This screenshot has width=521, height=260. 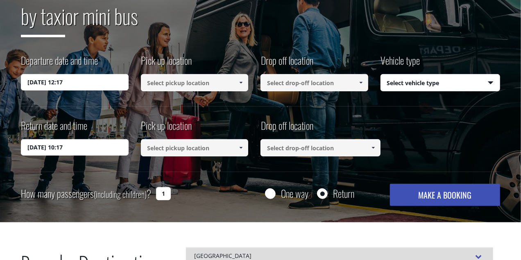 I want to click on small: (including children), so click(x=120, y=194).